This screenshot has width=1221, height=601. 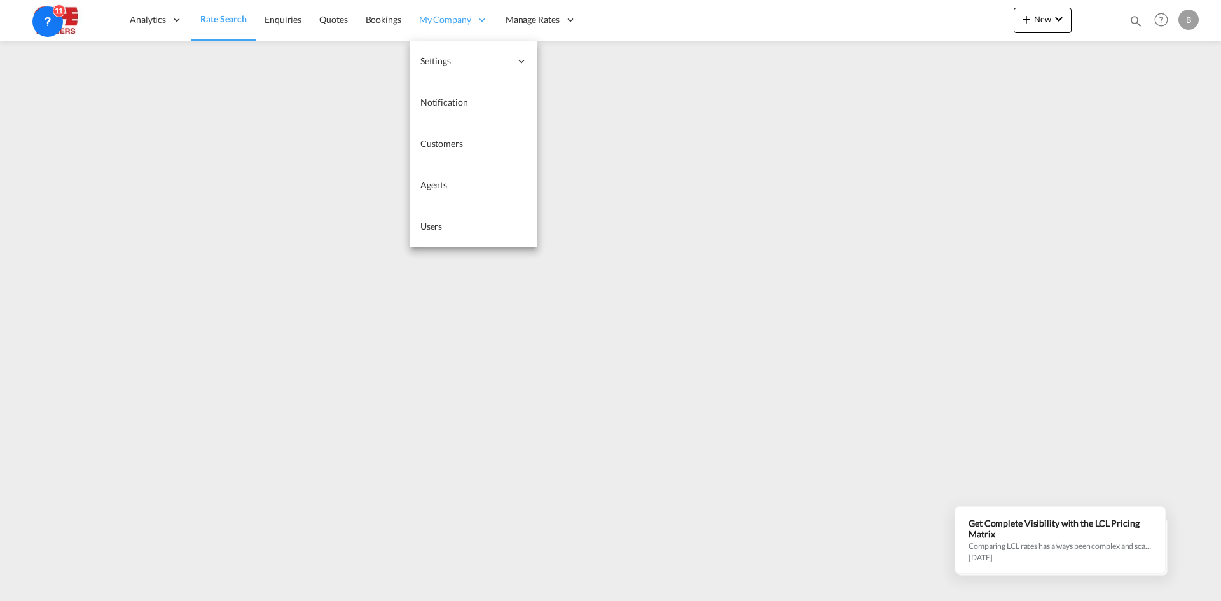 I want to click on span: Users, so click(x=431, y=226).